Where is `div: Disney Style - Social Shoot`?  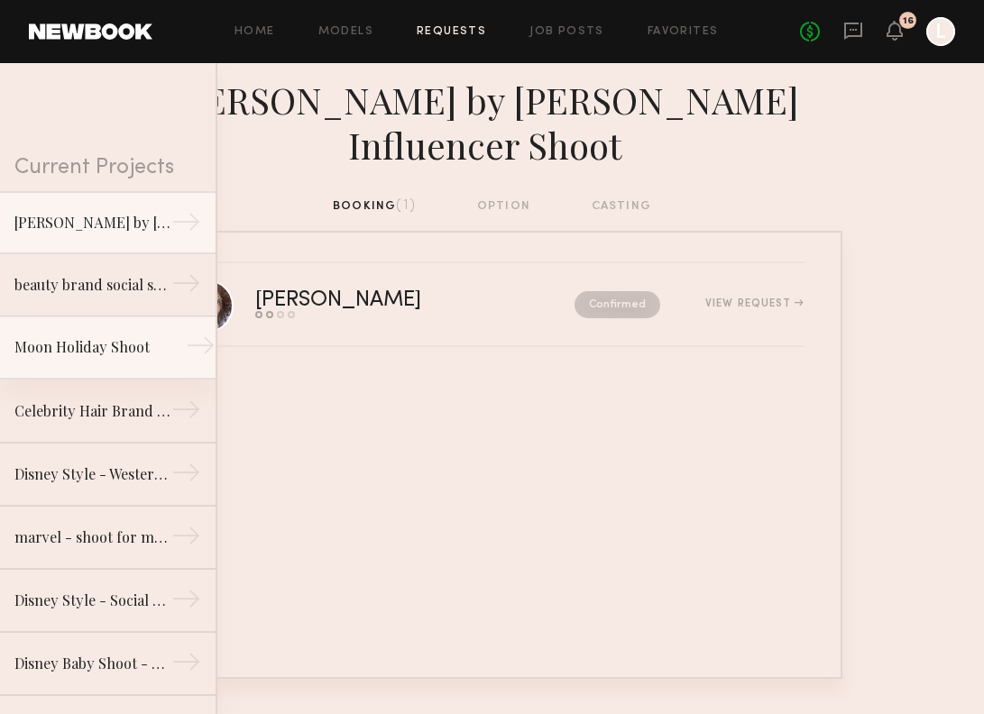
div: Disney Style - Social Shoot is located at coordinates (93, 601).